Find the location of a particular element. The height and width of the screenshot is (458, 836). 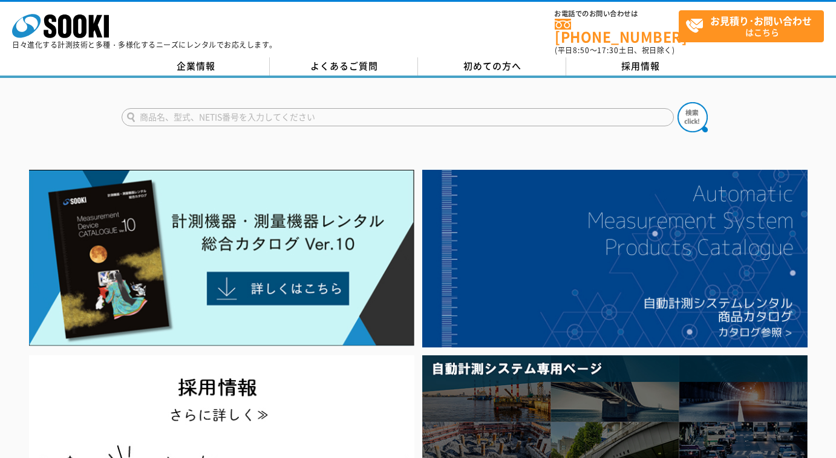

span: 8:50 is located at coordinates (581, 50).